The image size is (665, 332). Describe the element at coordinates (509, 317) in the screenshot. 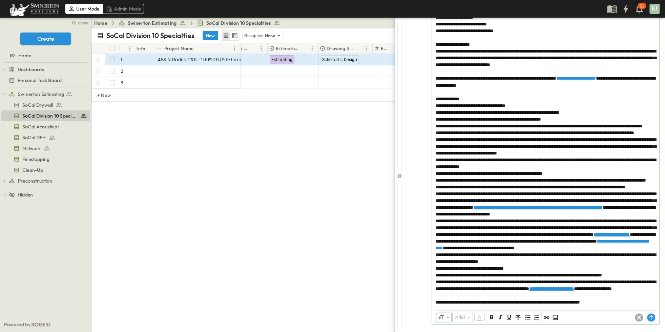

I see `span: Underline (Ctrl+U)` at that location.